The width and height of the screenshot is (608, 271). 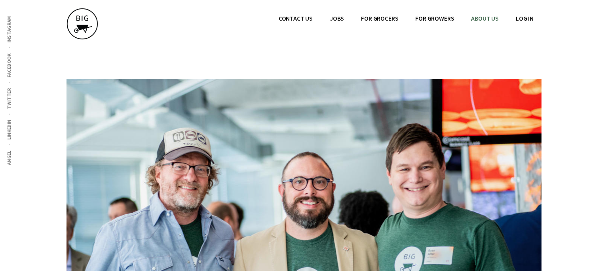 I want to click on a: Instagram, so click(x=9, y=29).